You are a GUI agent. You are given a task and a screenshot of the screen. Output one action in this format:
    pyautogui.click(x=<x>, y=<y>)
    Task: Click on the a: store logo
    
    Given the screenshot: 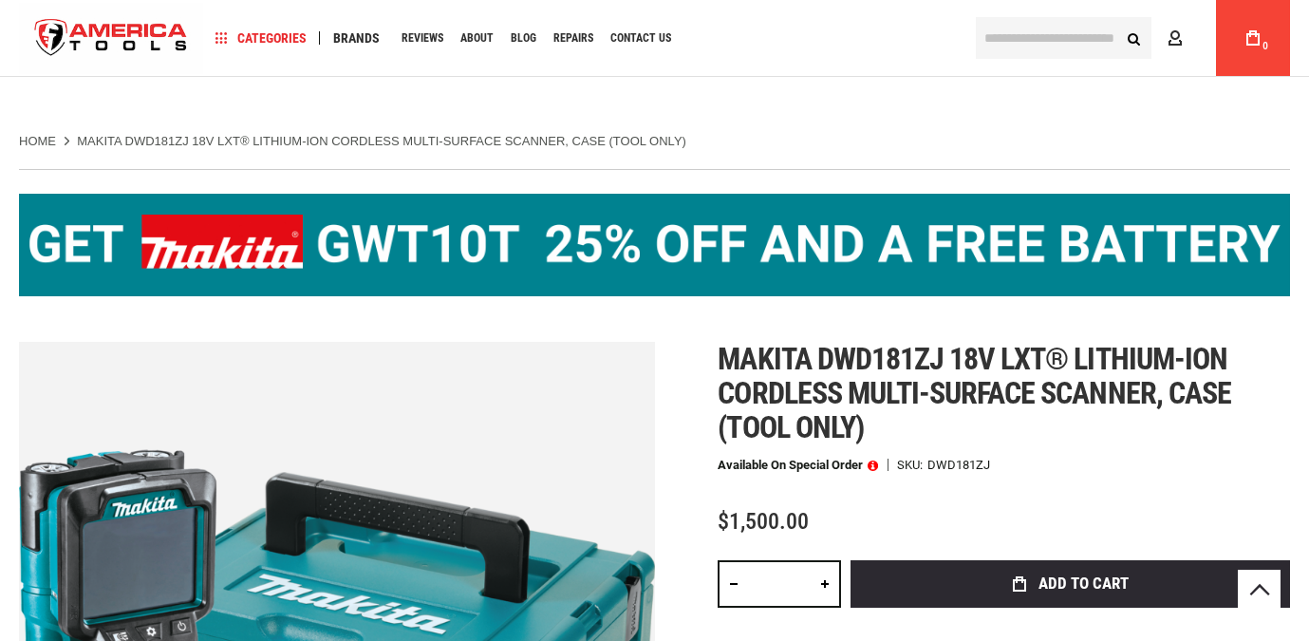 What is the action you would take?
    pyautogui.click(x=111, y=38)
    